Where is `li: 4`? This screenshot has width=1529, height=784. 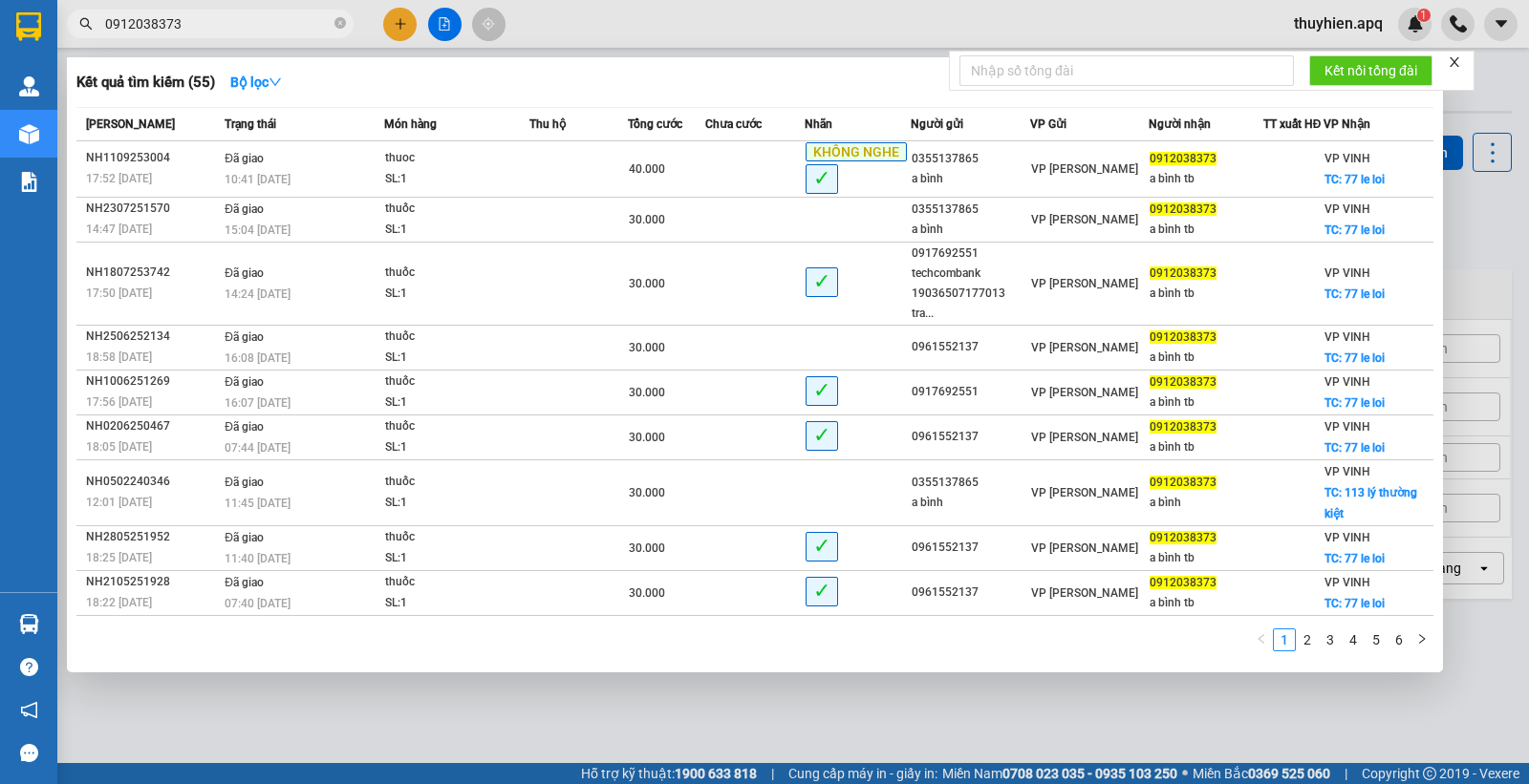 li: 4 is located at coordinates (1354, 640).